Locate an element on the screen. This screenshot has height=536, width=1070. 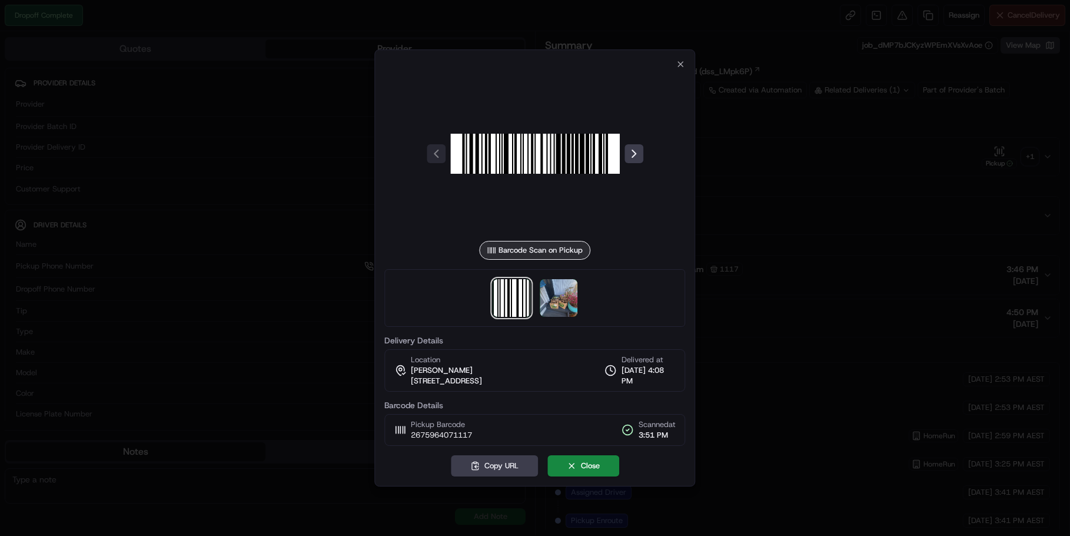
span: 2675964071117 is located at coordinates (442, 435).